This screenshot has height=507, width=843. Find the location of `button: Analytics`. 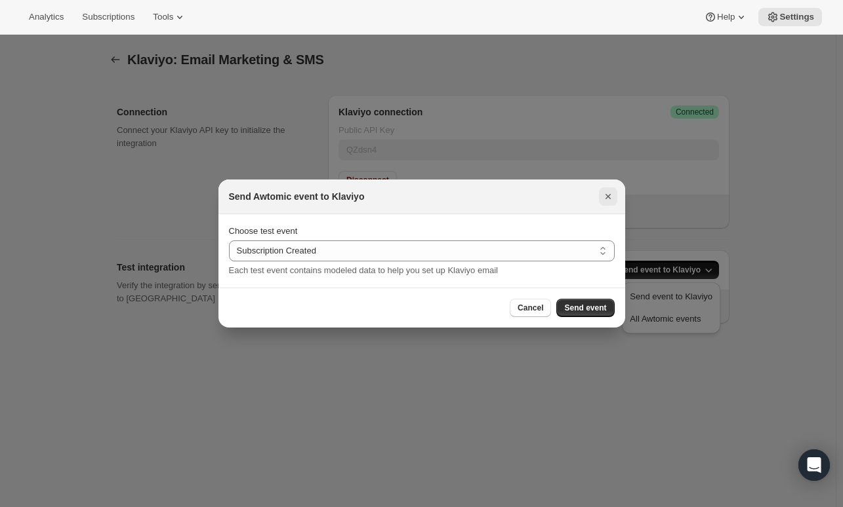

button: Analytics is located at coordinates (46, 17).